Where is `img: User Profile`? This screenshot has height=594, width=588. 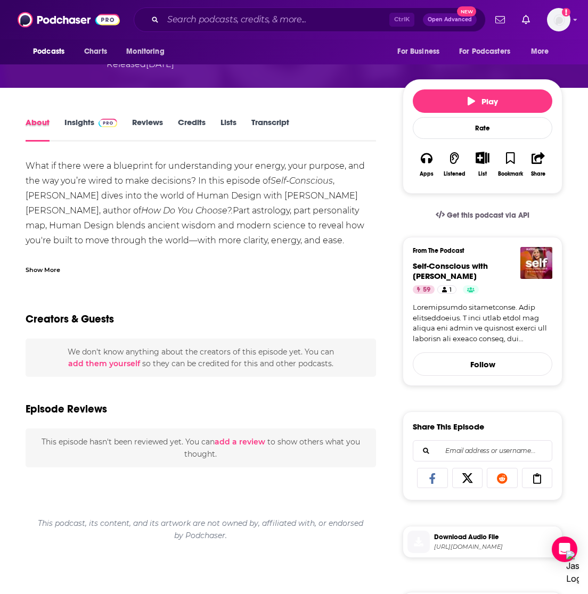 img: User Profile is located at coordinates (559, 20).